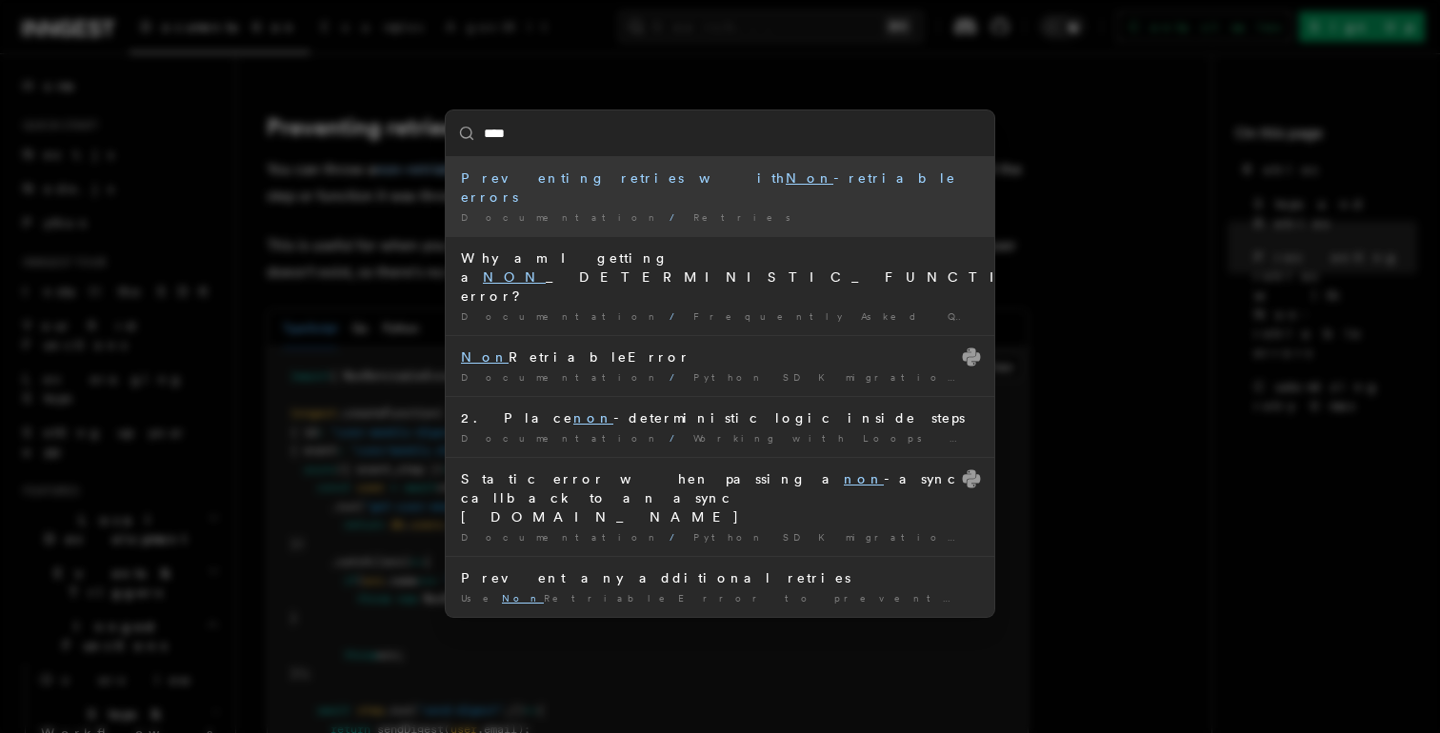  I want to click on div: Prevent any additional retries, so click(720, 578).